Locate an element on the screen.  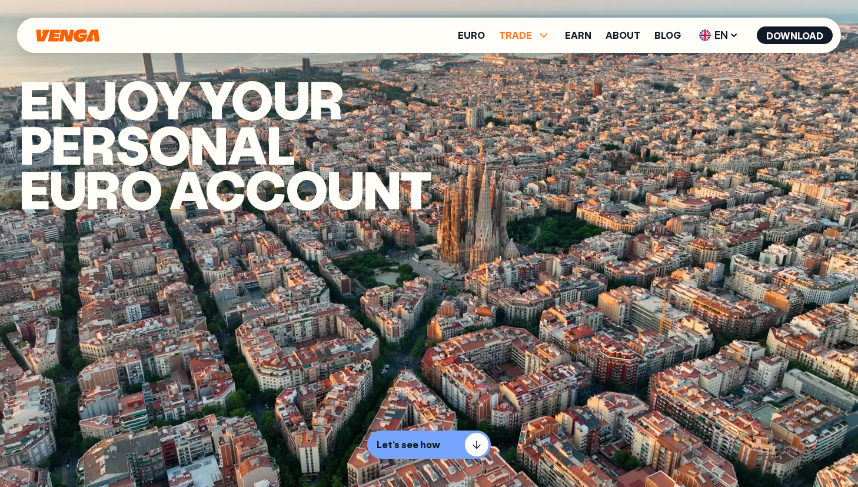
p: Let's see how is located at coordinates (408, 445).